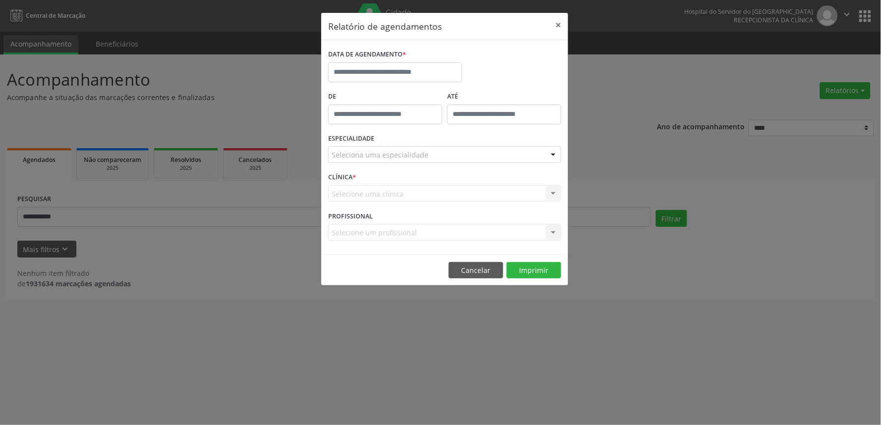 This screenshot has width=881, height=425. What do you see at coordinates (385, 97) in the screenshot?
I see `label: De` at bounding box center [385, 97].